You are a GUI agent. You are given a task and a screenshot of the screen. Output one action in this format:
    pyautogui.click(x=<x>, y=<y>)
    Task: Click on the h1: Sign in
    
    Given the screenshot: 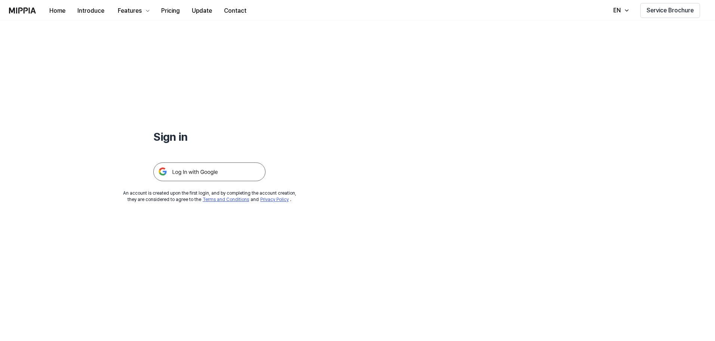 What is the action you would take?
    pyautogui.click(x=209, y=136)
    